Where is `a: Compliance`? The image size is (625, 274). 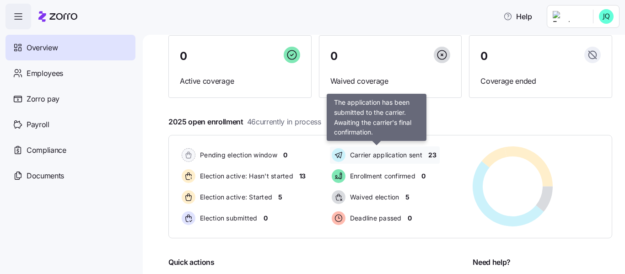
a: Compliance is located at coordinates (70, 150).